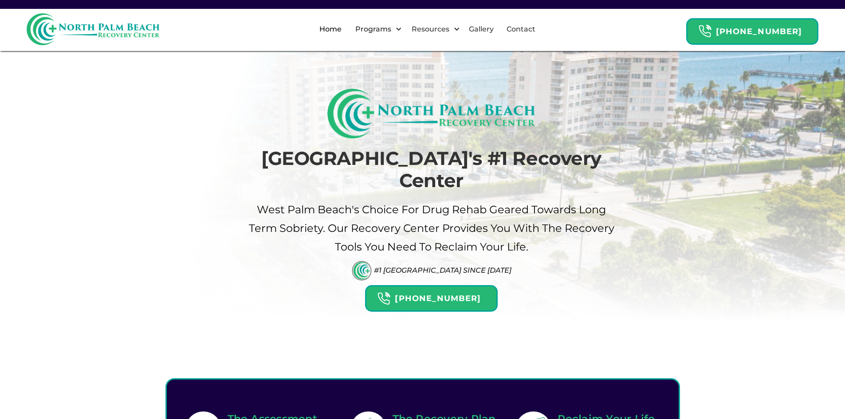 The height and width of the screenshot is (419, 845). Describe the element at coordinates (521, 29) in the screenshot. I see `a: Contact` at that location.